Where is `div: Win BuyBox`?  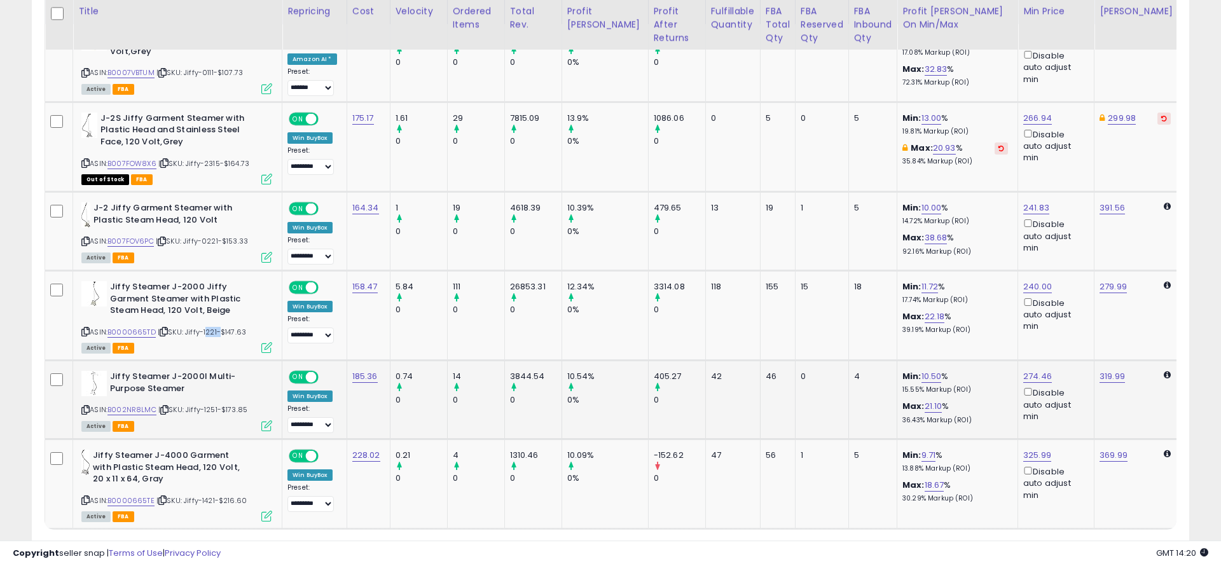
div: Win BuyBox is located at coordinates (310, 475).